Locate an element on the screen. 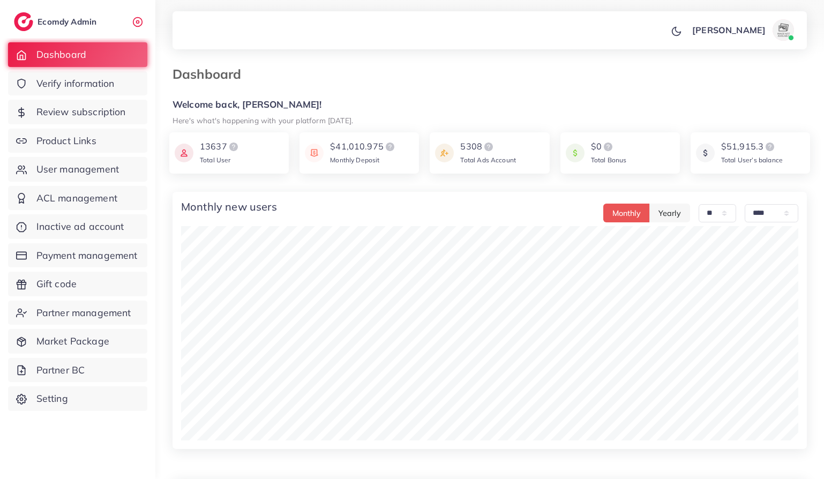 This screenshot has width=824, height=479. span: Partner management is located at coordinates (84, 313).